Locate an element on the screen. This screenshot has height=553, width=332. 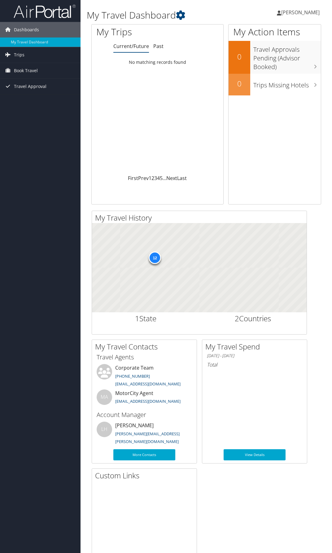
td: No matching records found is located at coordinates (157, 62).